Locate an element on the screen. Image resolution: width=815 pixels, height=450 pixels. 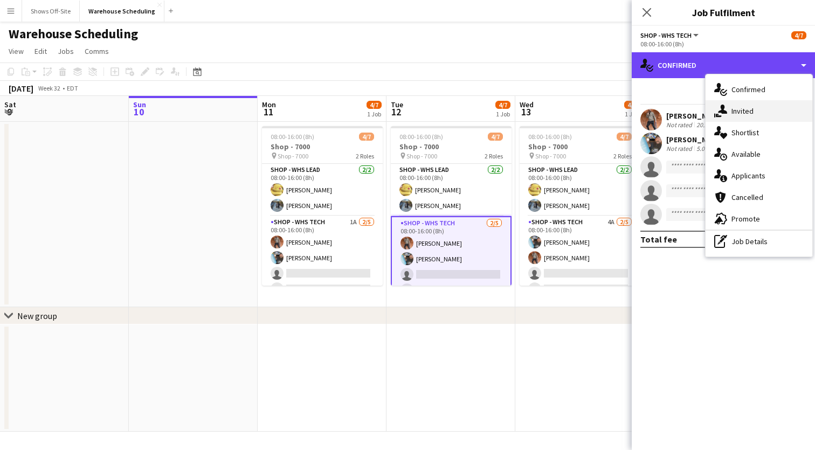
div: 08:00-16:00 (8h) is located at coordinates (723, 44).